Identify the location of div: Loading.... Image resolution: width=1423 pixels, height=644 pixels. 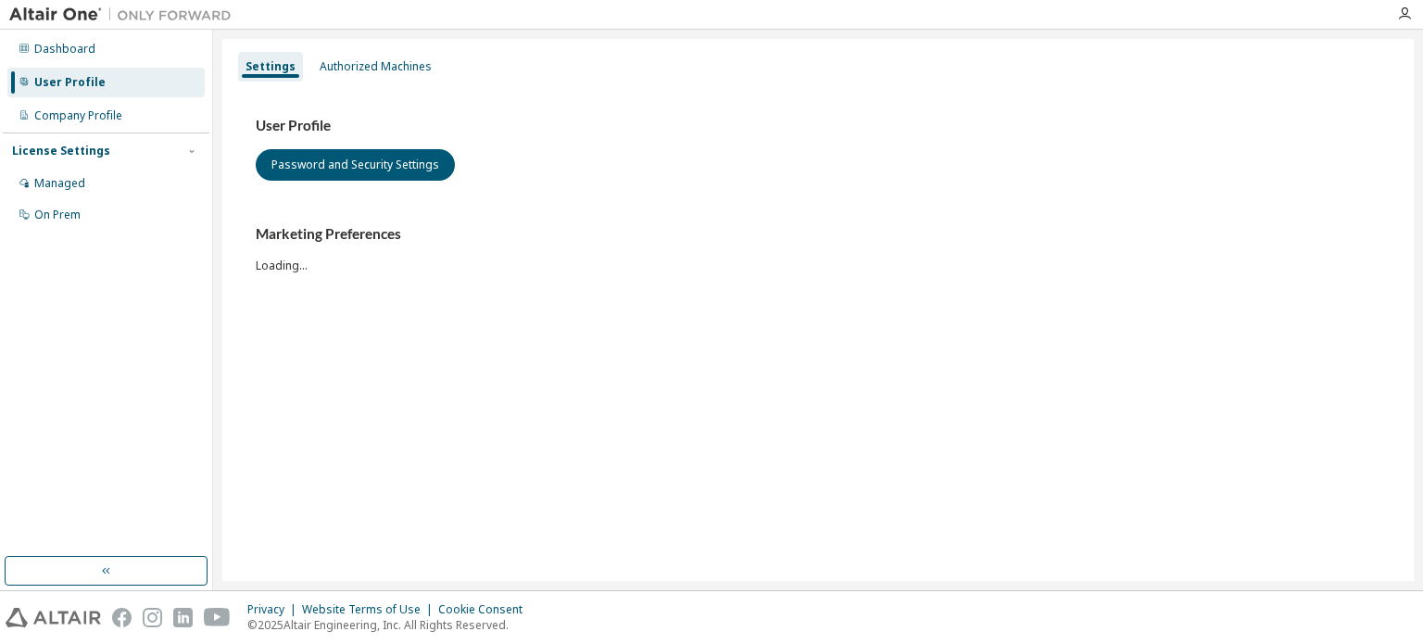
(818, 248).